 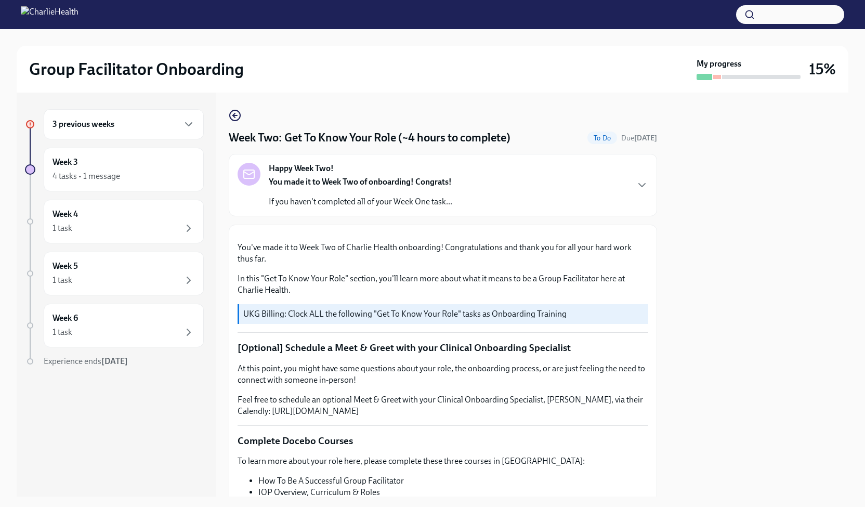 I want to click on h3: 15%, so click(x=823, y=69).